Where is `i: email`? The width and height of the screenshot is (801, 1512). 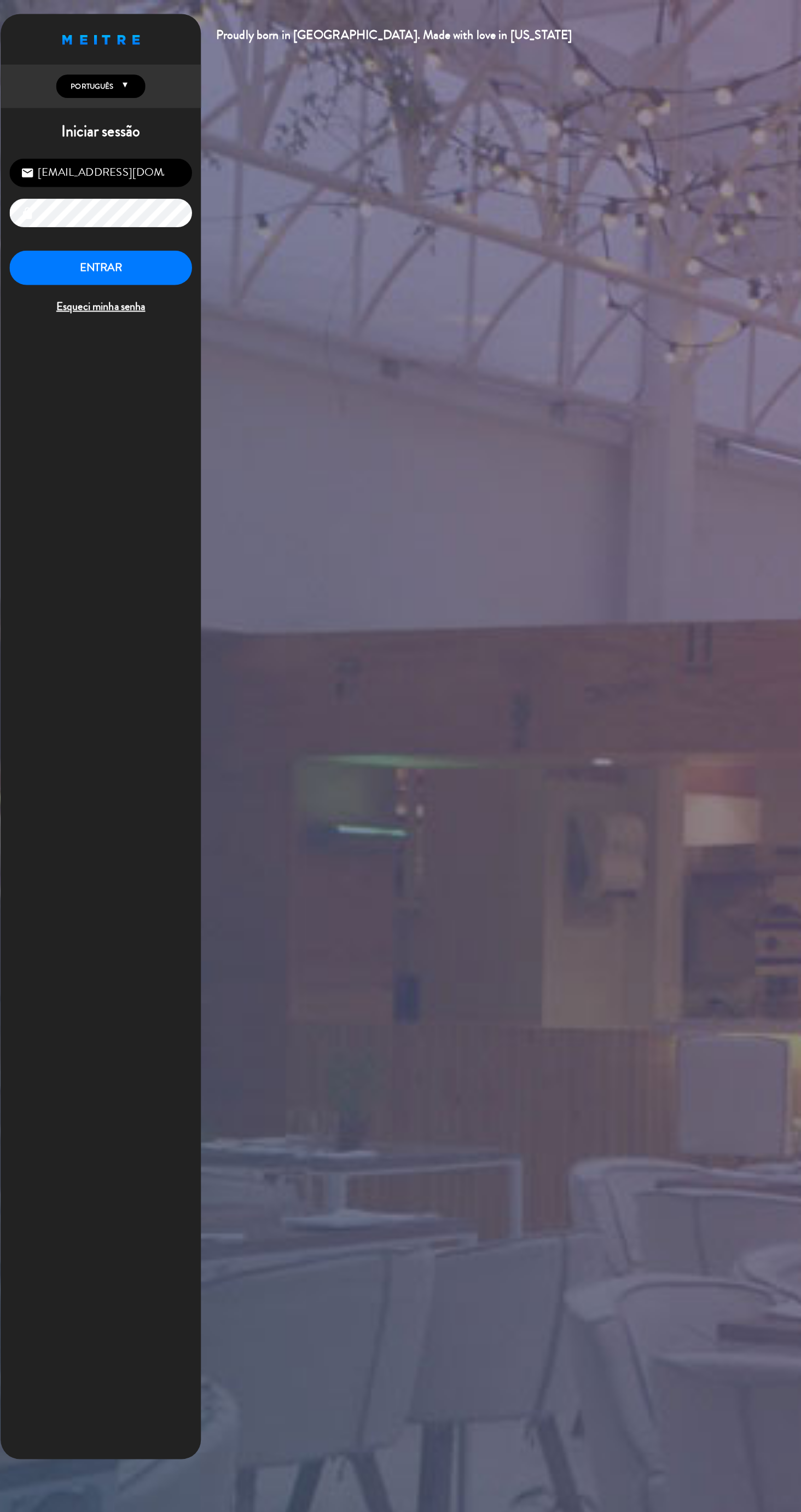 i: email is located at coordinates (40, 170).